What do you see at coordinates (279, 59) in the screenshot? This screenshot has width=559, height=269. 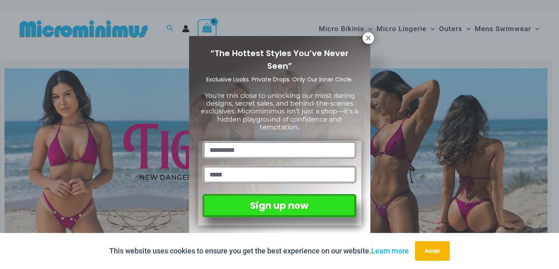 I see `span: “The Hottest Styles You’ve Never Seen”` at bounding box center [279, 59].